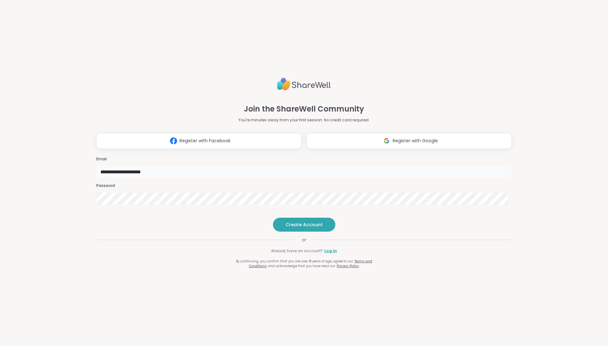 The image size is (608, 346). I want to click on p: You're minutes away from your first session. No credit card required., so click(304, 120).